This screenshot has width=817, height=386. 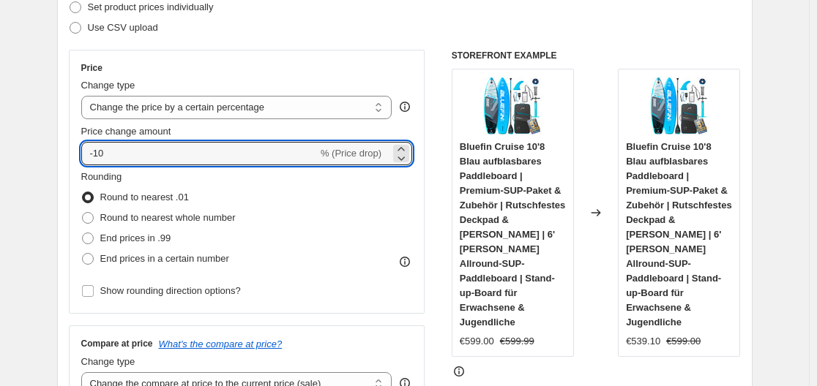 What do you see at coordinates (517, 342) in the screenshot?
I see `strike: €599.99` at bounding box center [517, 342].